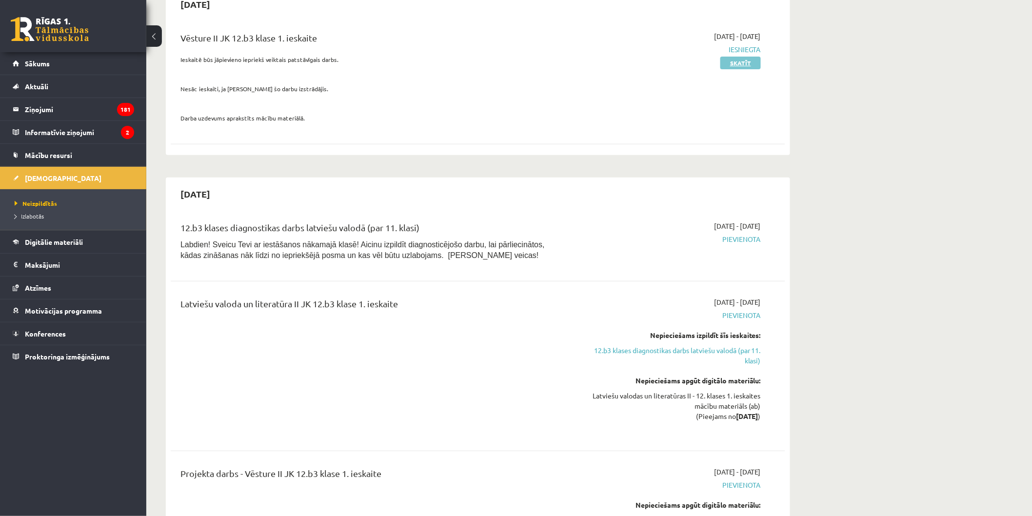 The height and width of the screenshot is (516, 1032). Describe the element at coordinates (45, 334) in the screenshot. I see `span: Konferences` at that location.